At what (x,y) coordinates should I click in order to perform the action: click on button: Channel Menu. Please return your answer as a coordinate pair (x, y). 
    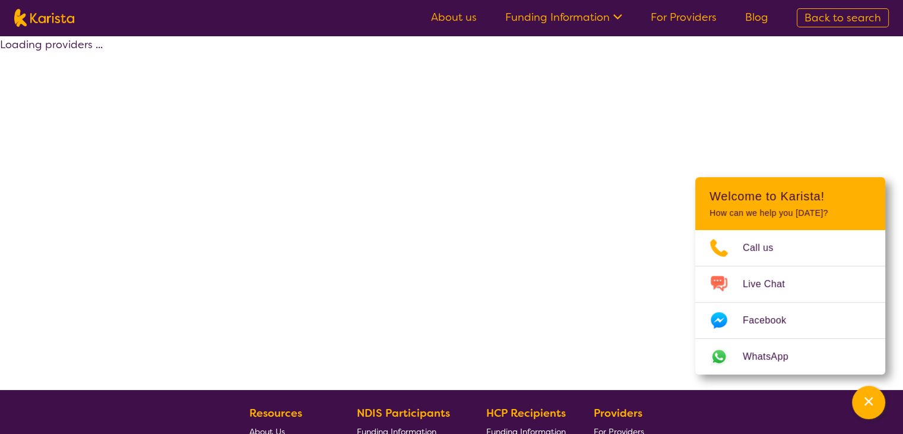
    Looking at the image, I should click on (869, 402).